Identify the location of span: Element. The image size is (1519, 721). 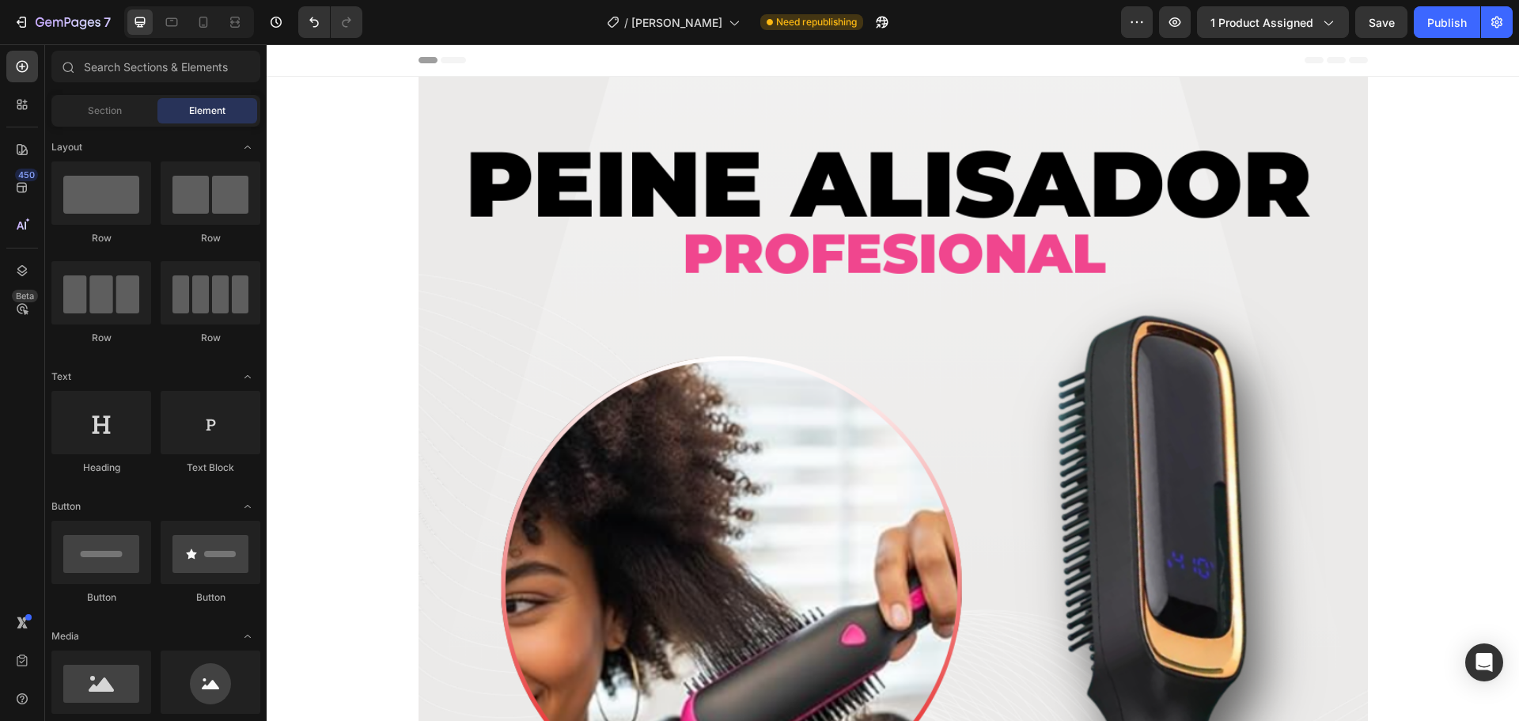
(207, 111).